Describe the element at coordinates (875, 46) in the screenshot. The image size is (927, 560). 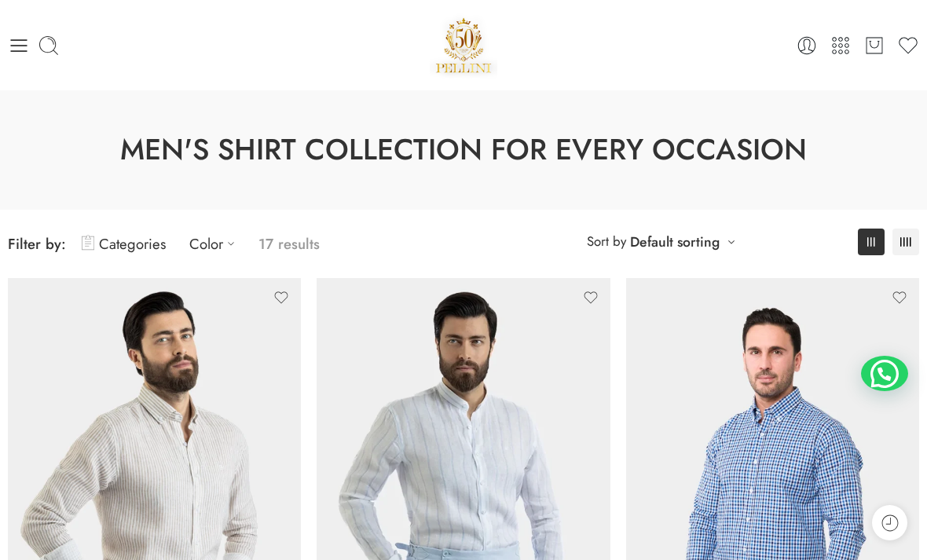
I see `a: Cart` at that location.